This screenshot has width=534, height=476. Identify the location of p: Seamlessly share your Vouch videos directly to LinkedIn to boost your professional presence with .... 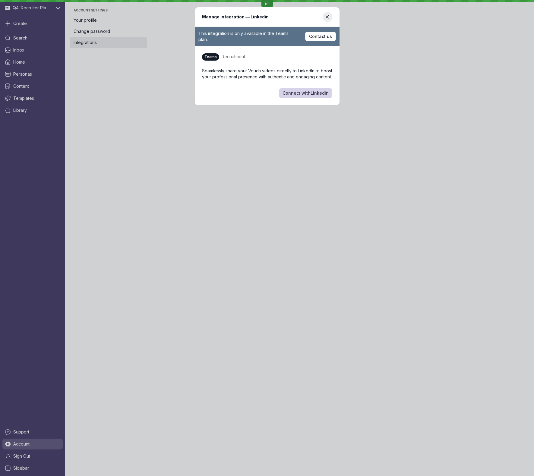
(267, 74).